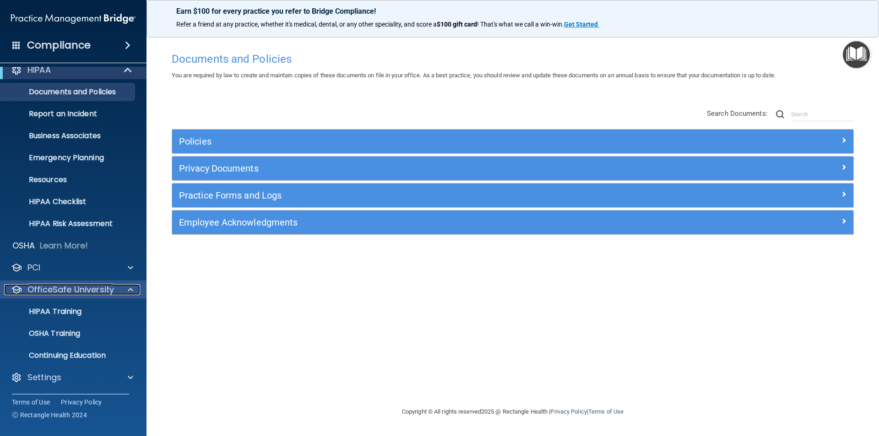 The height and width of the screenshot is (436, 879). What do you see at coordinates (68, 92) in the screenshot?
I see `p: Documents and Policies` at bounding box center [68, 92].